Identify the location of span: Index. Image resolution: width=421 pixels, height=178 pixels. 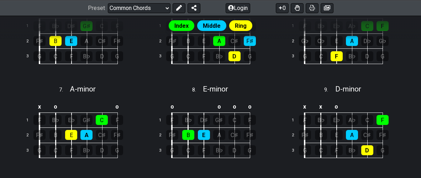
(181, 26).